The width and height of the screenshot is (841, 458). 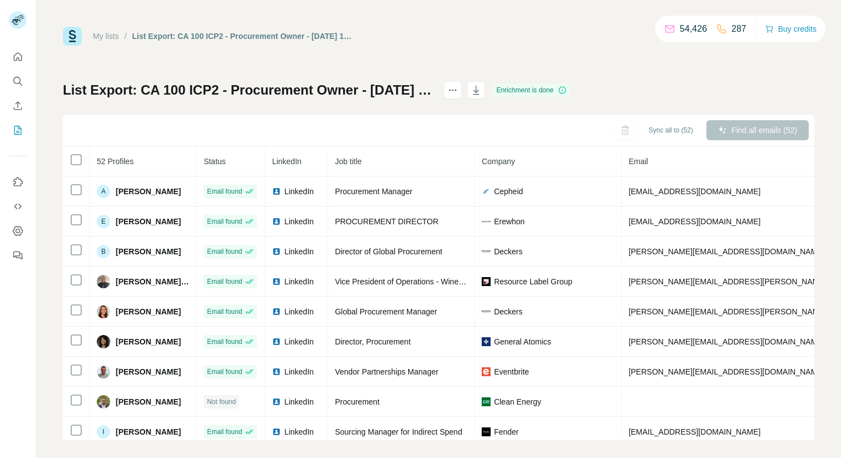 What do you see at coordinates (499, 161) in the screenshot?
I see `span: Company` at bounding box center [499, 161].